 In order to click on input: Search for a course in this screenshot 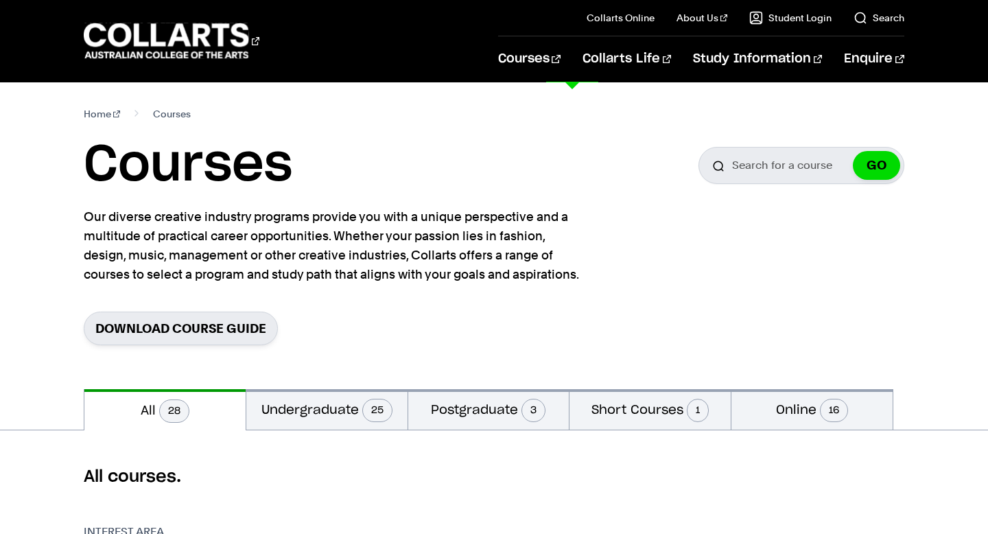, I will do `click(801, 165)`.